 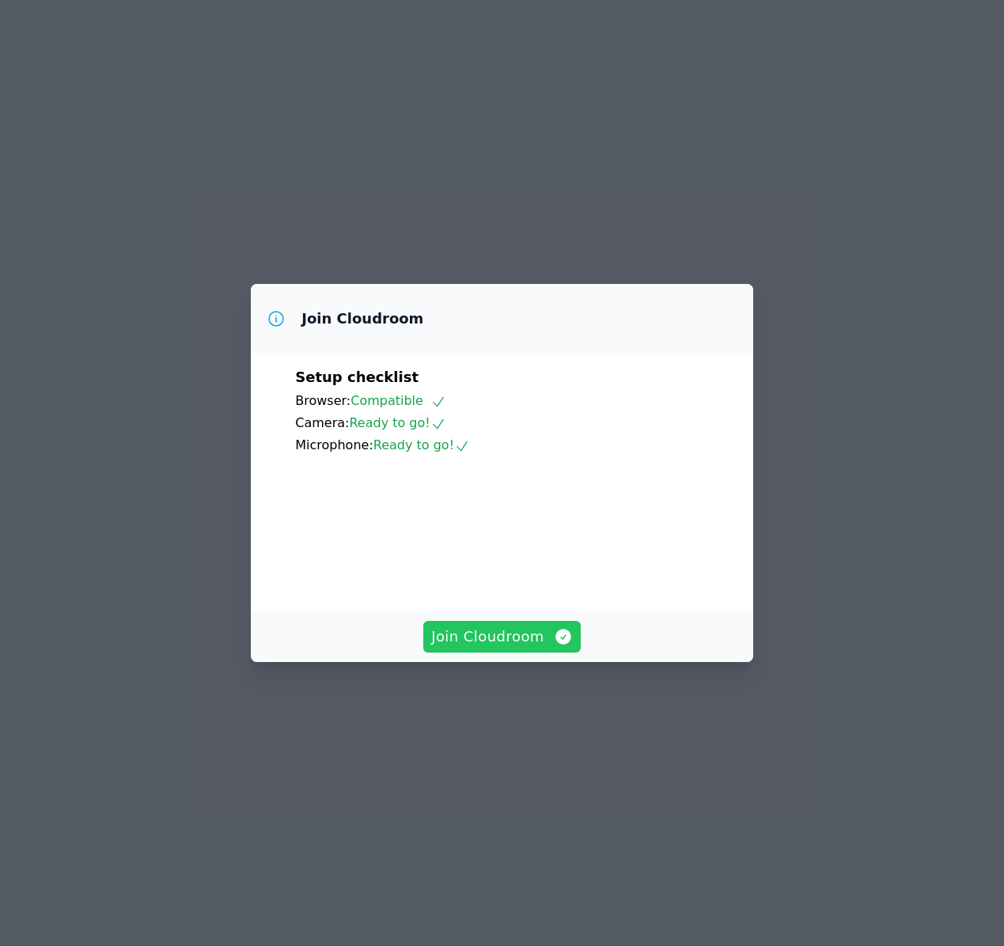 I want to click on span: Browser:, so click(x=323, y=400).